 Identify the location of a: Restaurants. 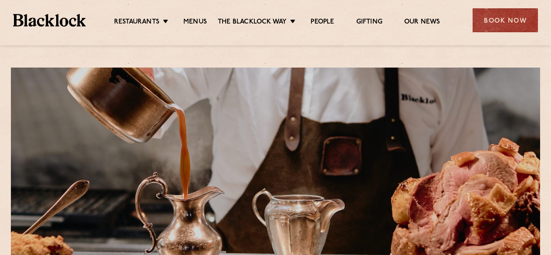
(137, 23).